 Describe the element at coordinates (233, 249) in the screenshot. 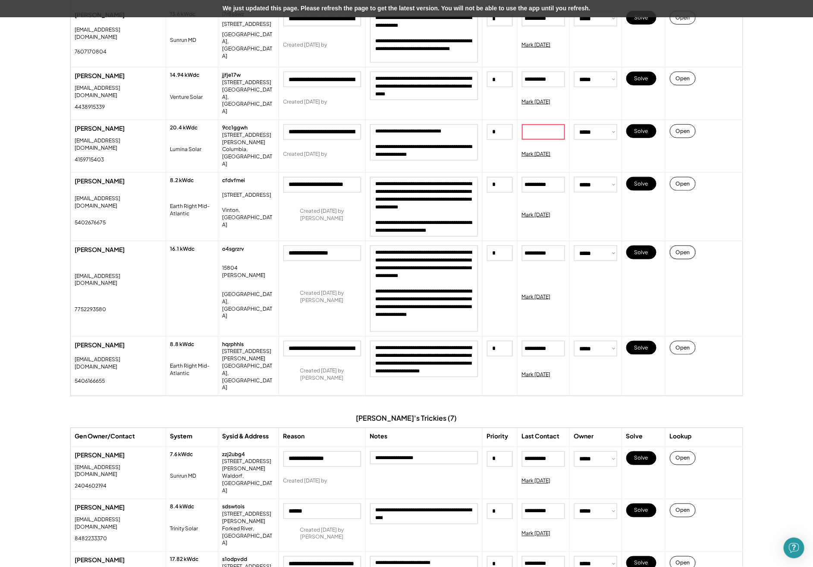

I see `div: o4sgrzrv` at that location.